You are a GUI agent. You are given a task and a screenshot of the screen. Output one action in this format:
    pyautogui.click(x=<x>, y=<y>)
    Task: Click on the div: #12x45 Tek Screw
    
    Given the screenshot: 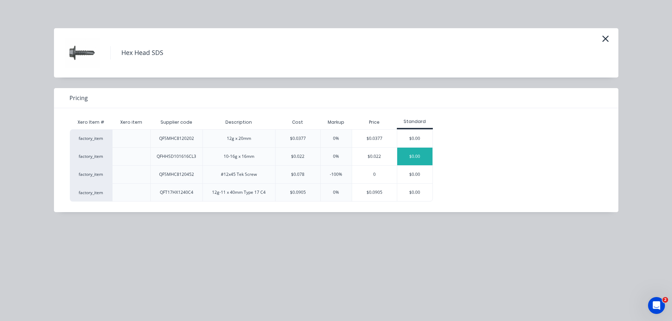 What is the action you would take?
    pyautogui.click(x=239, y=175)
    